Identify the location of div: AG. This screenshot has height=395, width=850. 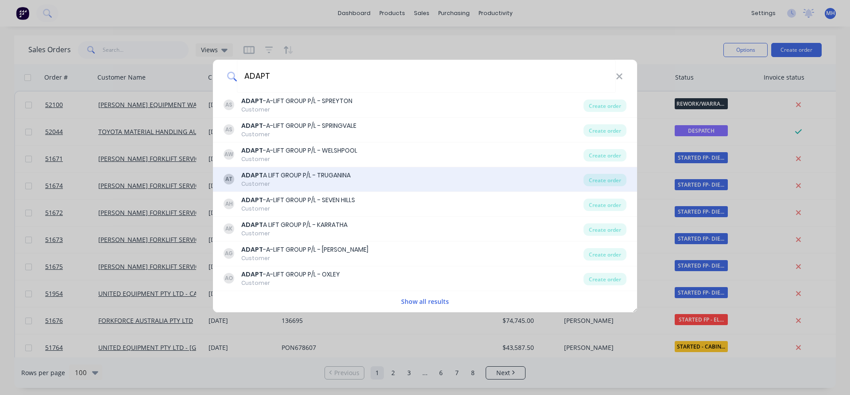
(229, 254).